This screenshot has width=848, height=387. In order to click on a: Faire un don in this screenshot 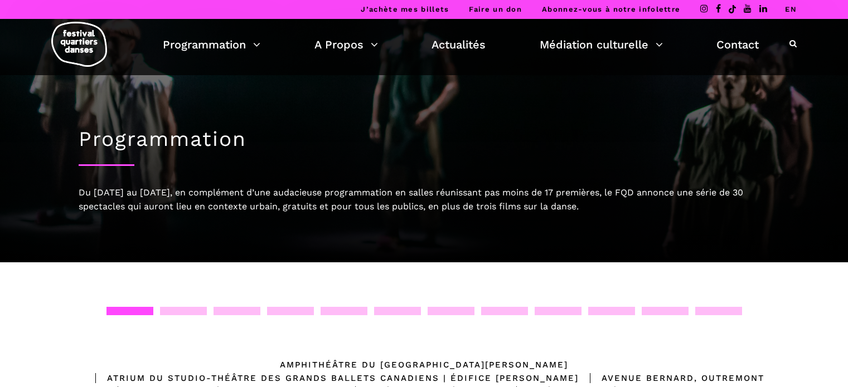, I will do `click(495, 9)`.